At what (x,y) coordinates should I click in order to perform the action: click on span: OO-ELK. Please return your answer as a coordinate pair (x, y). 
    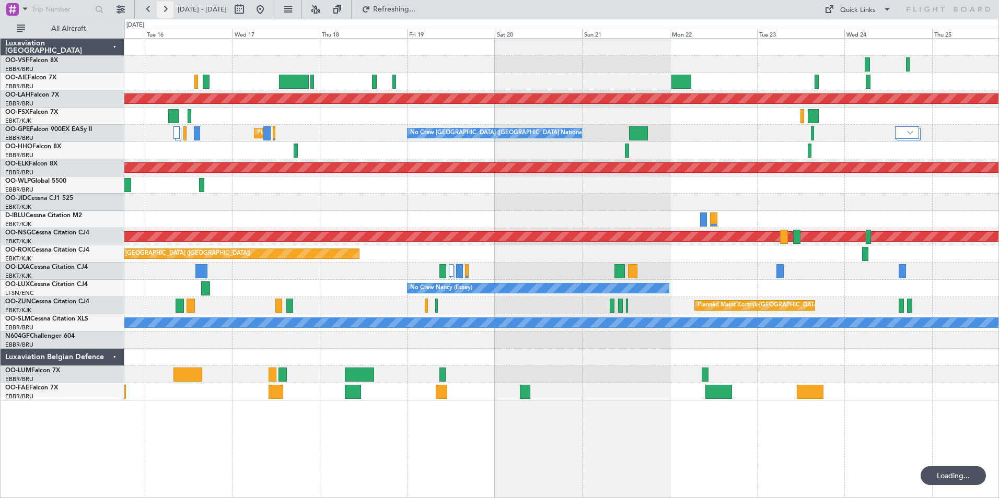
    Looking at the image, I should click on (17, 164).